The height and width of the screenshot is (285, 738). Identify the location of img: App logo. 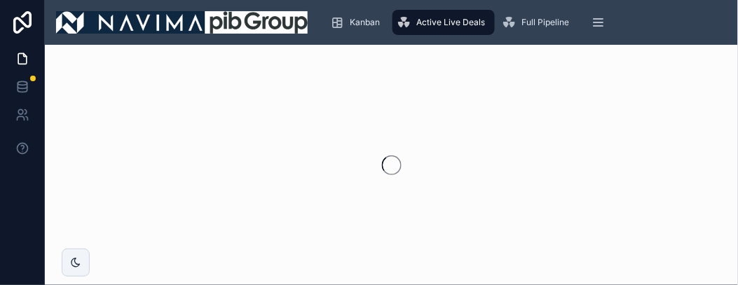
(181, 22).